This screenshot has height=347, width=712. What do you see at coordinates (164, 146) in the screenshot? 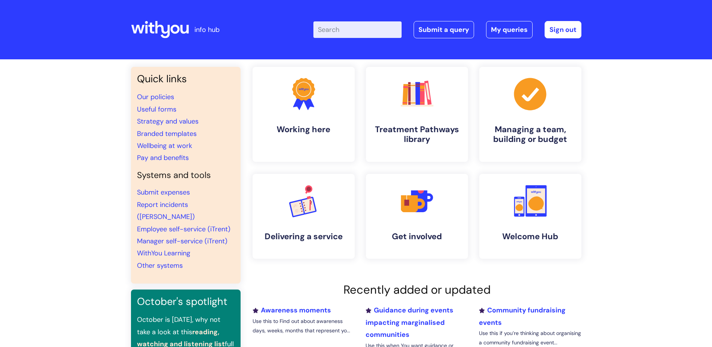
I see `a: Wellbeing at work` at bounding box center [164, 146].